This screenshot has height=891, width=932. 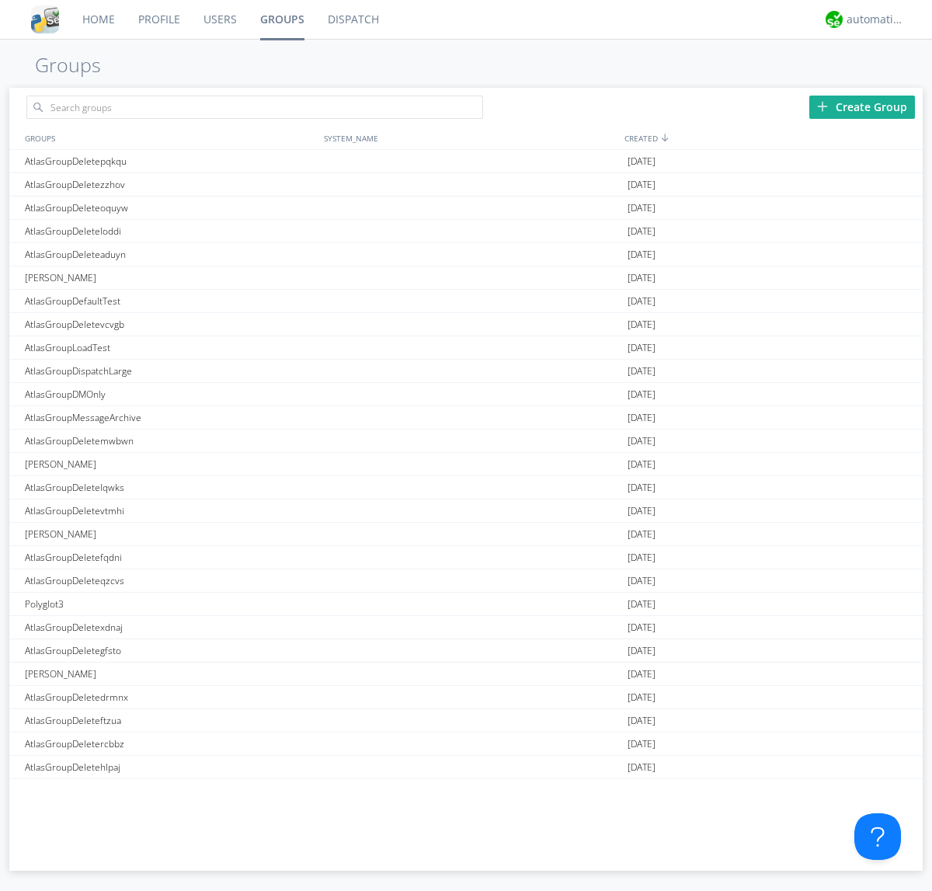 What do you see at coordinates (170, 510) in the screenshot?
I see `div: AtlasGroupDeletevtmhi` at bounding box center [170, 510].